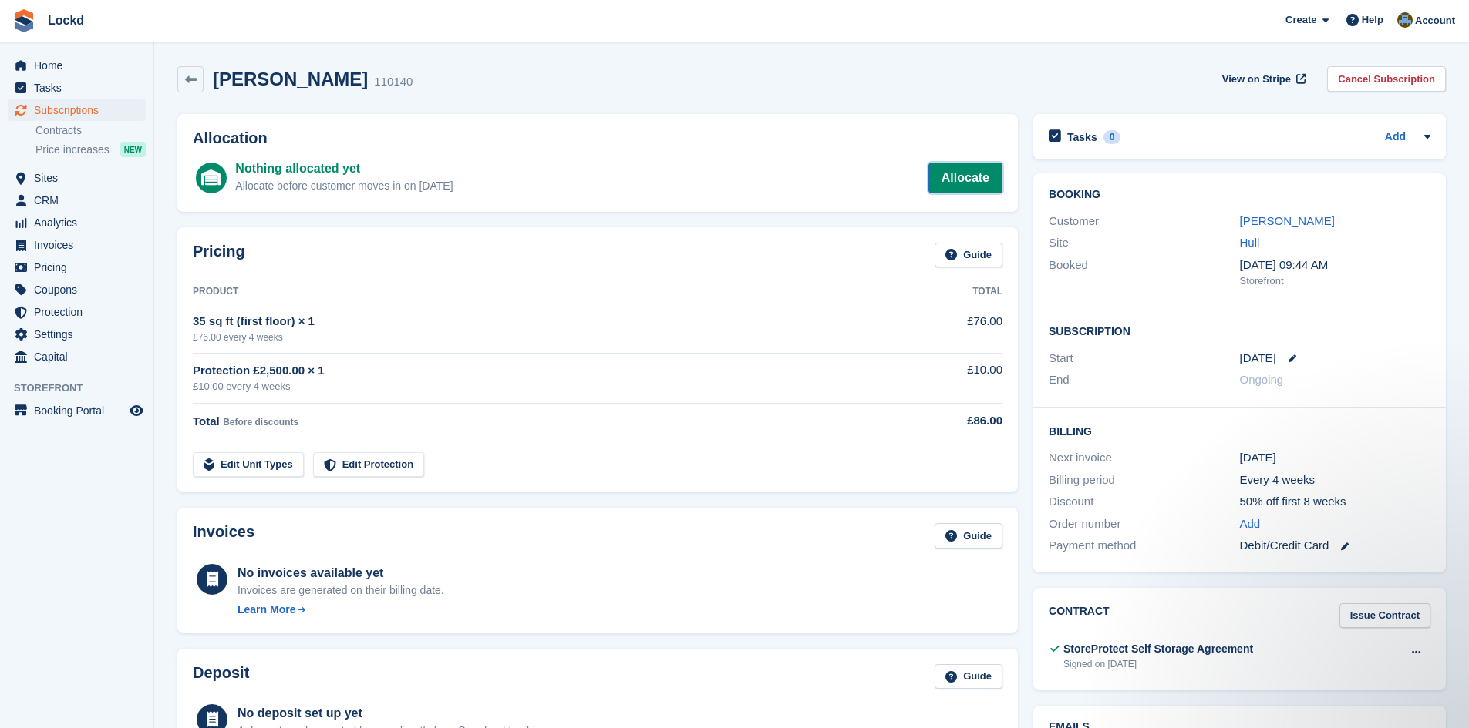  Describe the element at coordinates (1143, 380) in the screenshot. I see `div: End` at that location.